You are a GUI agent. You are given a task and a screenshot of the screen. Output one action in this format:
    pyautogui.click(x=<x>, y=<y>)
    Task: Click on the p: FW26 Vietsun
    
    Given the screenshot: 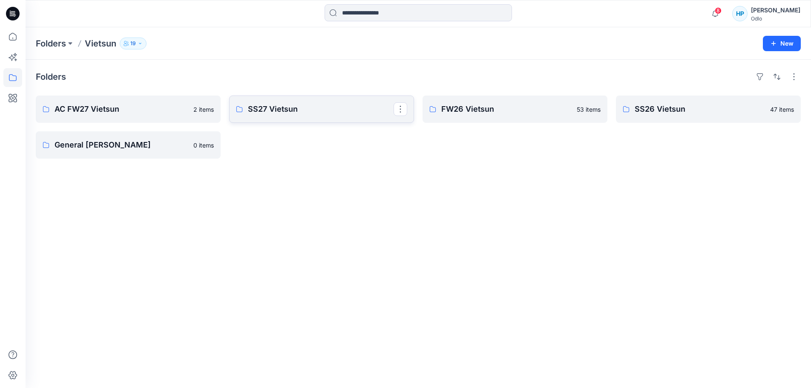 What is the action you would take?
    pyautogui.click(x=507, y=109)
    